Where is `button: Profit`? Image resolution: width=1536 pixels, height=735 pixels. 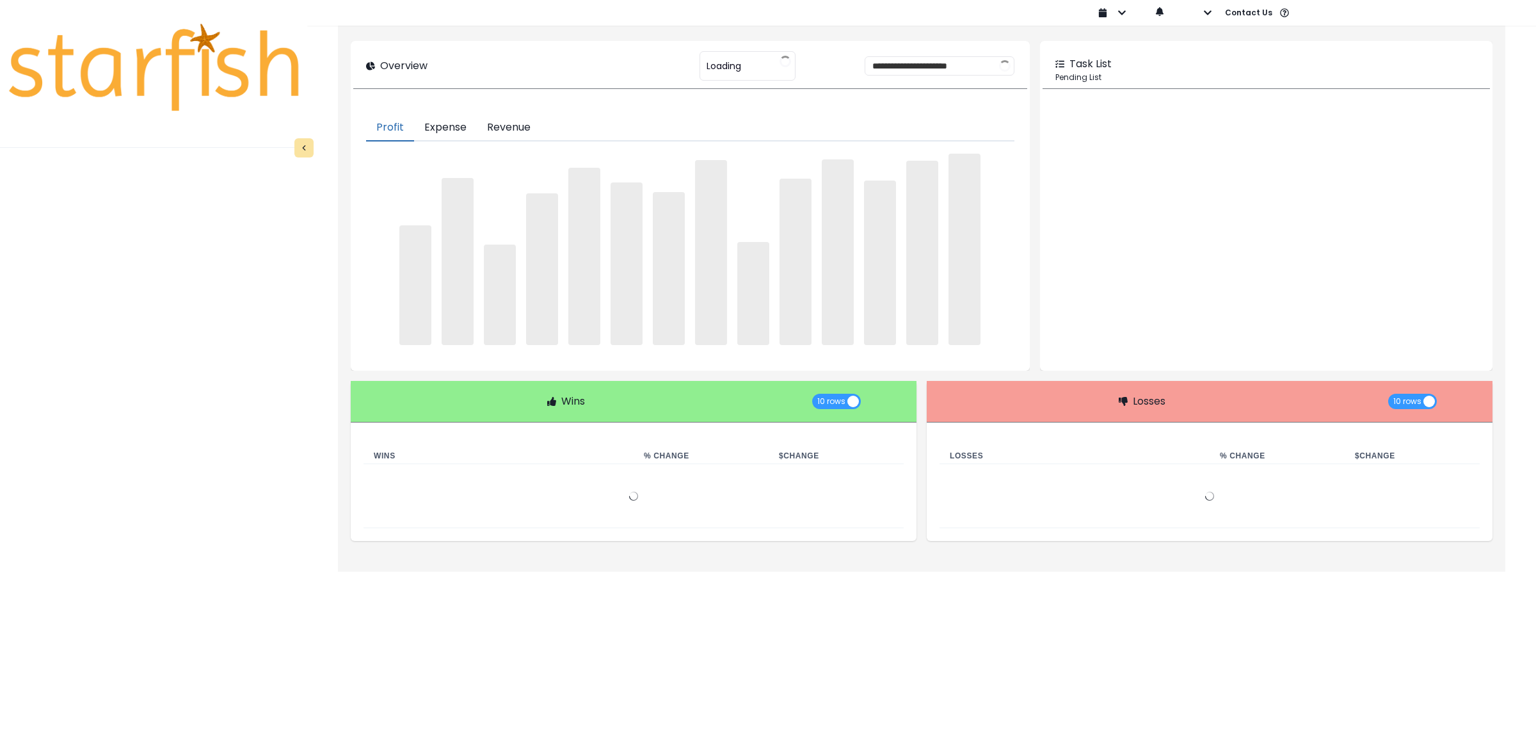
button: Profit is located at coordinates (390, 128).